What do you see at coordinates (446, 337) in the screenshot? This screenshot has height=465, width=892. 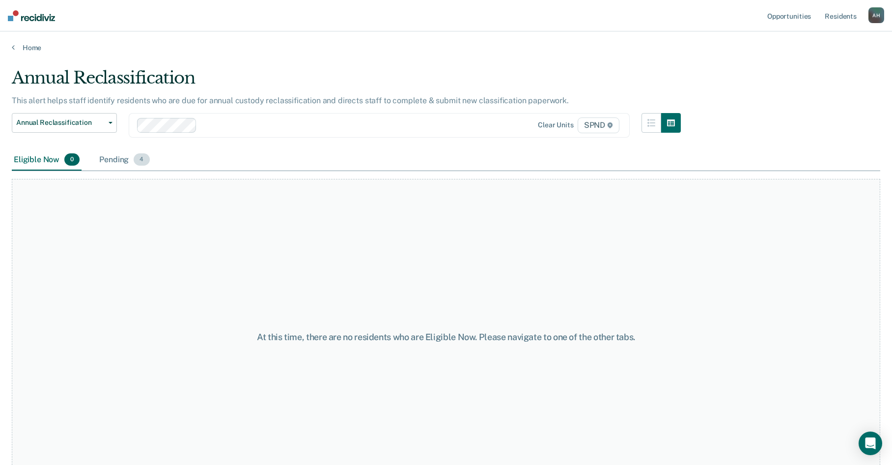 I see `div: At this time, there are no residents who are Eligible Now. Please navigate to one of the other tabs.` at bounding box center [446, 337].